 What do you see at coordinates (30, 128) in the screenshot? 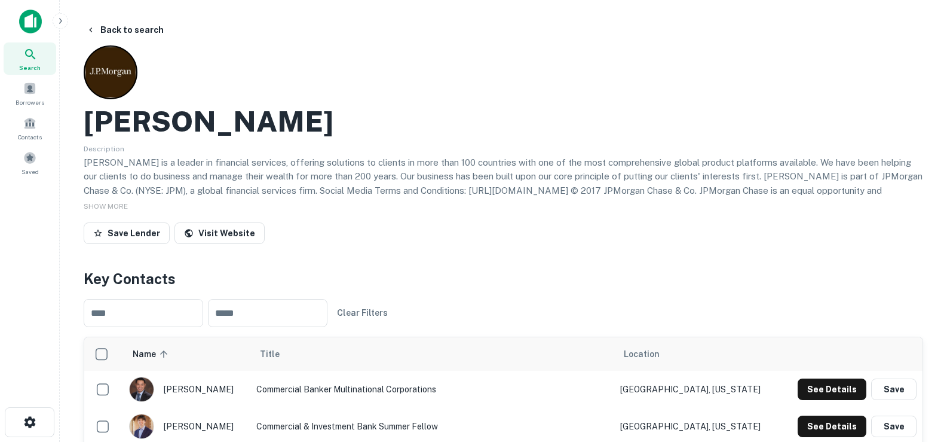
I see `a: Contacts` at bounding box center [30, 128].